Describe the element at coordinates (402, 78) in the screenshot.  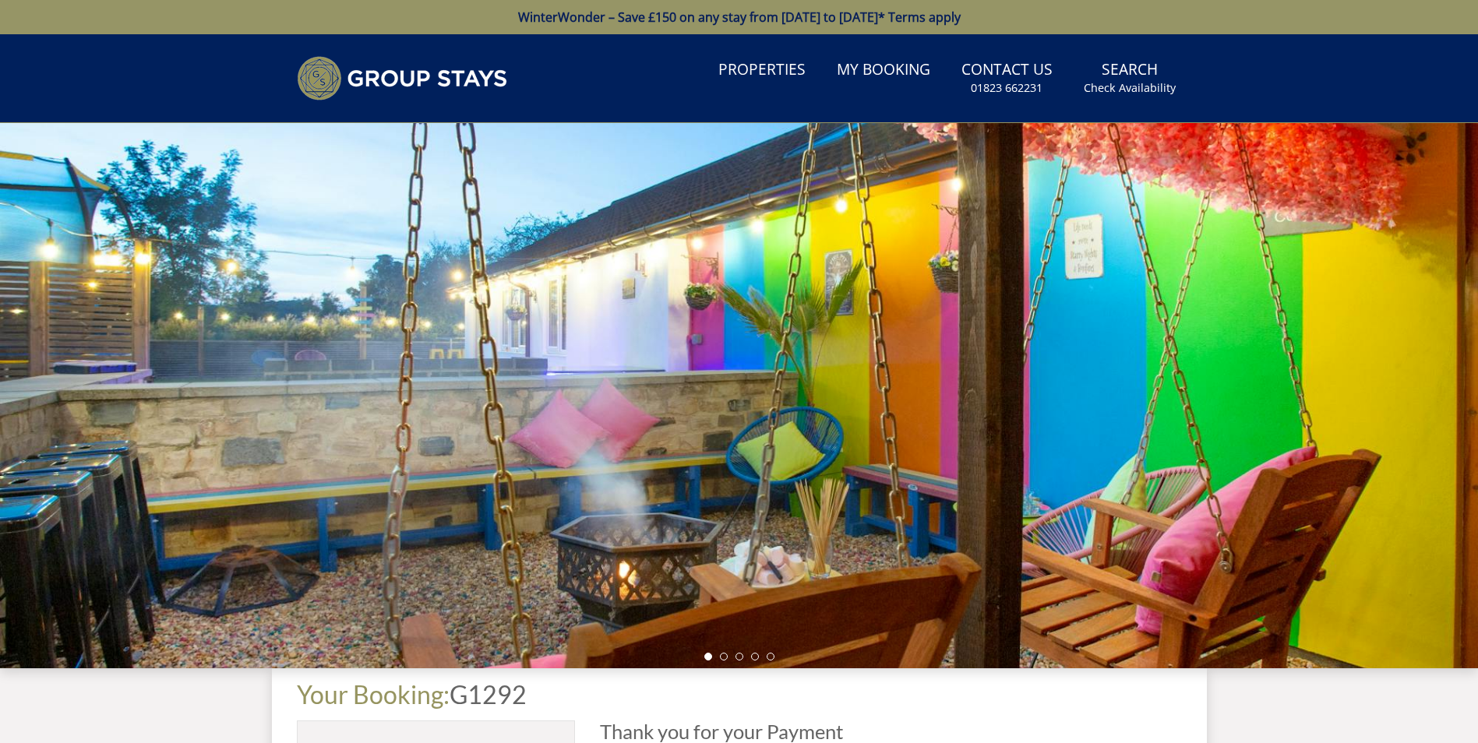
I see `img: Group Stays` at that location.